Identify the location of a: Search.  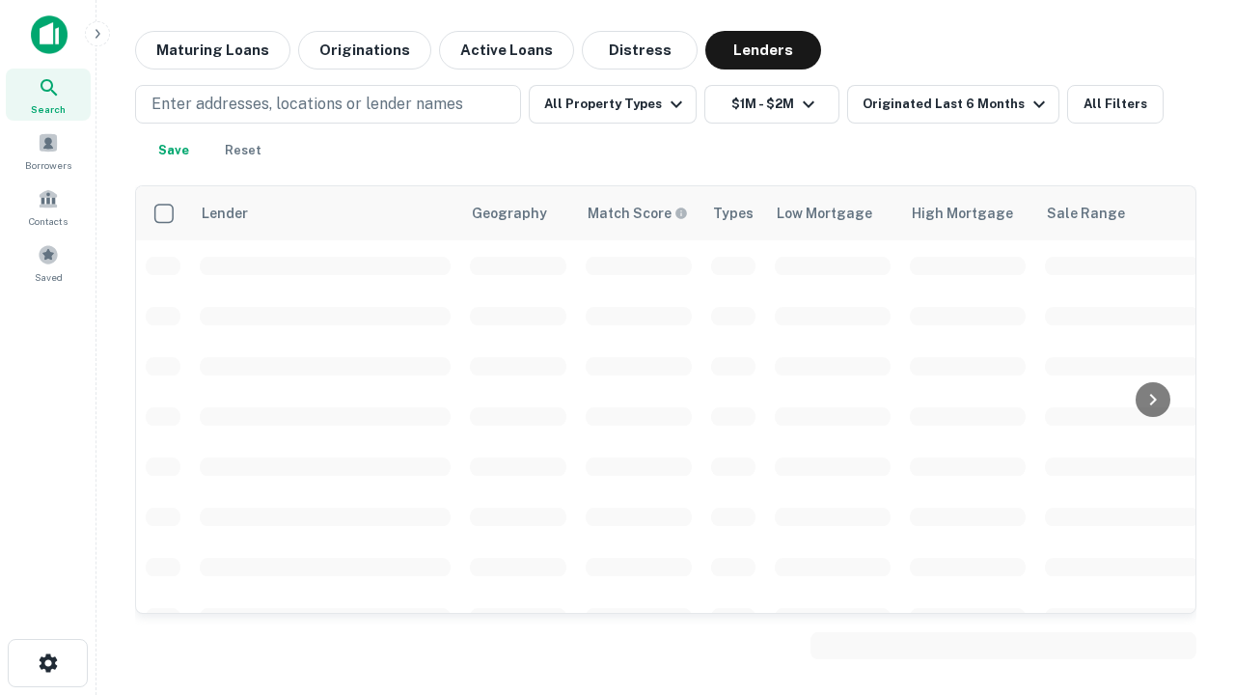
(48, 95).